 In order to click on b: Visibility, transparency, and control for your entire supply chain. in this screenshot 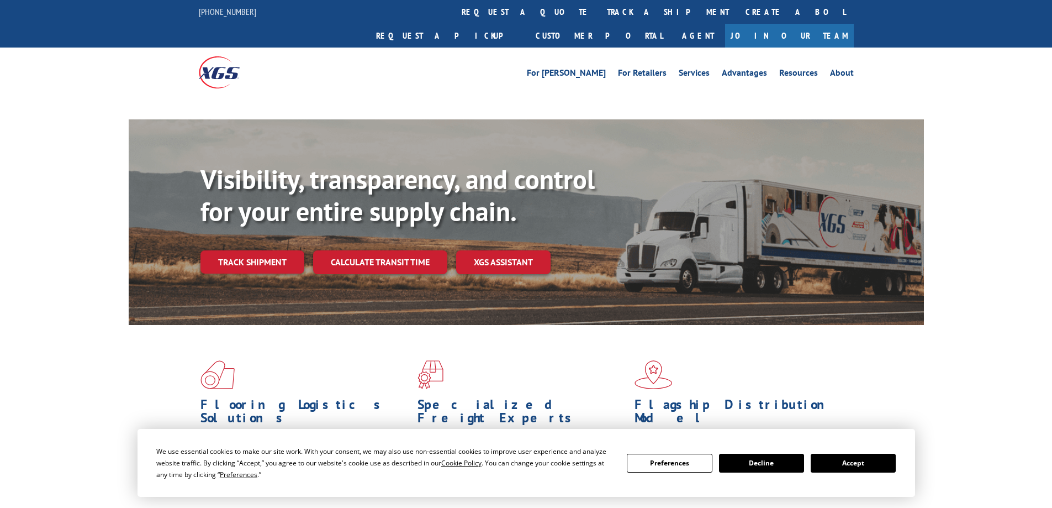, I will do `click(398, 195)`.